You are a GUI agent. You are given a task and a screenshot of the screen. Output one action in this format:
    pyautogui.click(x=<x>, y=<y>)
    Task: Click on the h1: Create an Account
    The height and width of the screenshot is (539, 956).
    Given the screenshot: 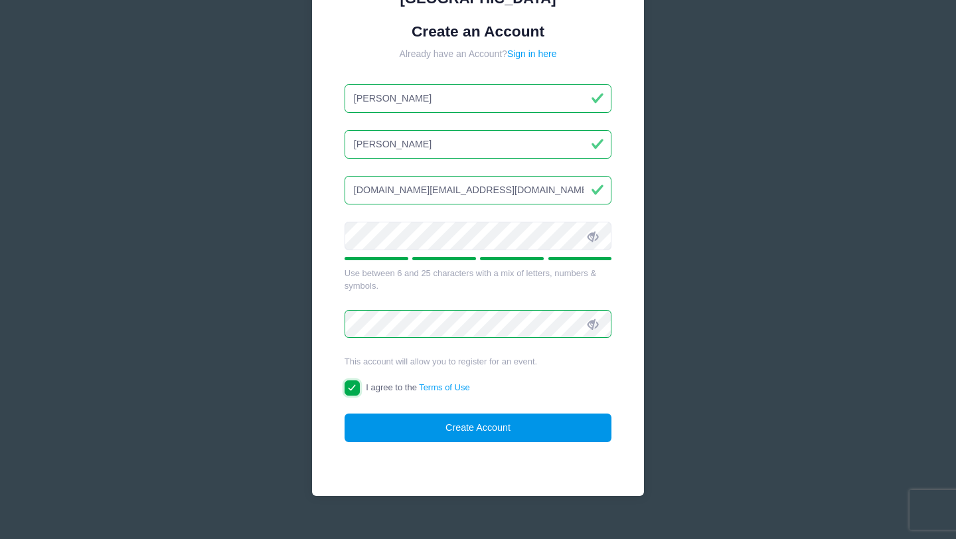 What is the action you would take?
    pyautogui.click(x=478, y=31)
    